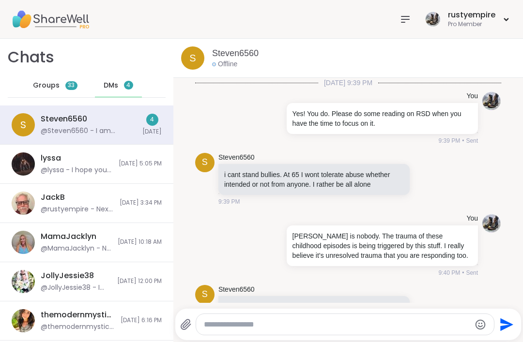  What do you see at coordinates (53, 198) in the screenshot?
I see `div: JackB` at bounding box center [53, 198].